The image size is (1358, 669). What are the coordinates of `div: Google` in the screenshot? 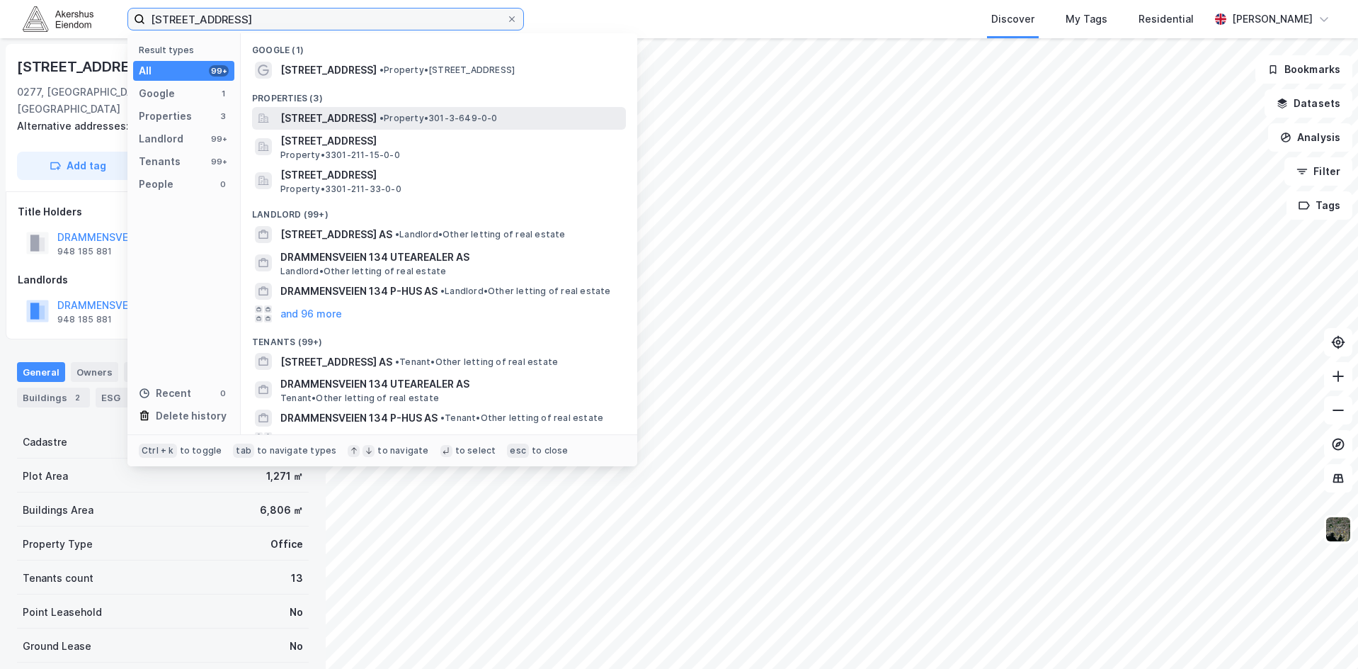 It's located at (157, 93).